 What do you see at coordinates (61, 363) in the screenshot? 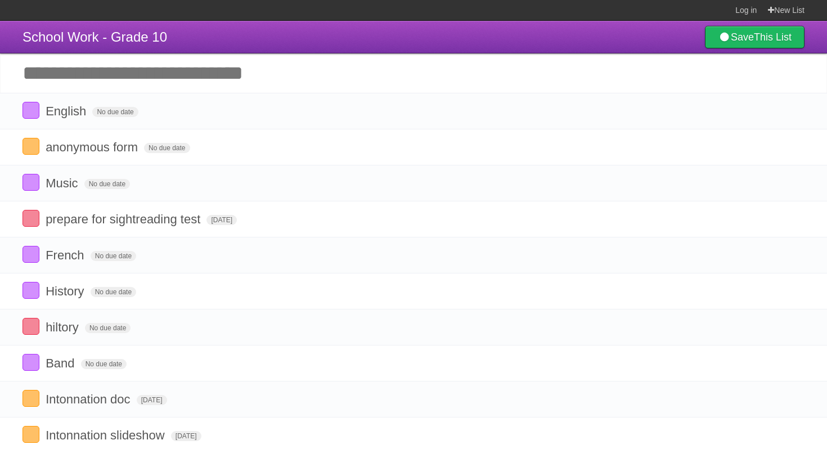
I see `span: Band` at bounding box center [61, 363].